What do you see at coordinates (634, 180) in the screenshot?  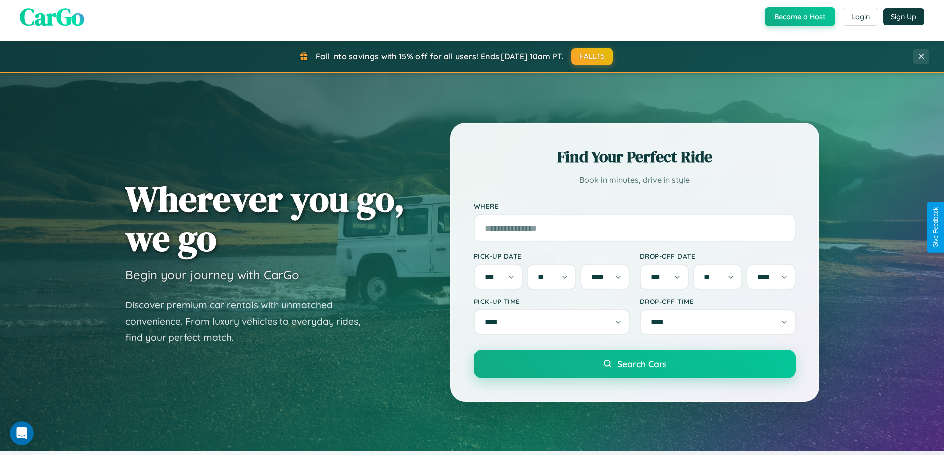 I see `p: Book in minutes, drive in style` at bounding box center [634, 180].